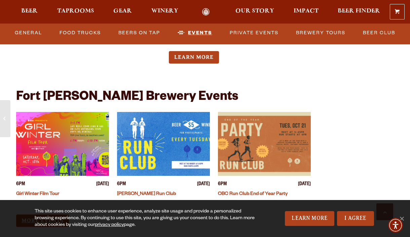 The height and width of the screenshot is (237, 410). Describe the element at coordinates (122, 11) in the screenshot. I see `span: Gear` at that location.